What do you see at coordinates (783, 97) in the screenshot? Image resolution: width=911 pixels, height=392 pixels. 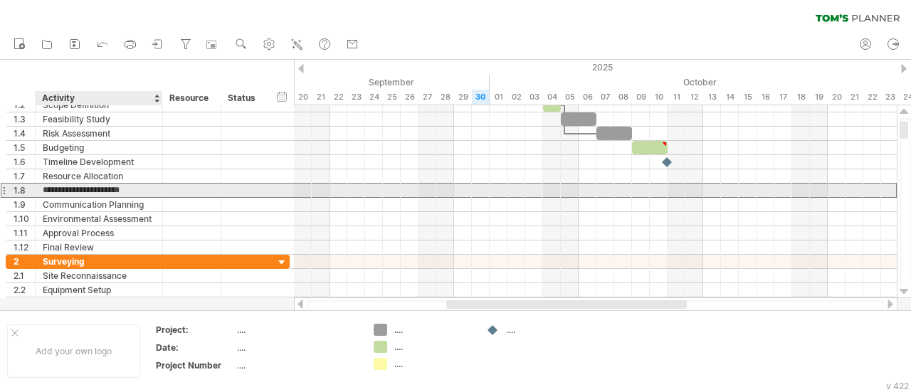 I see `div: Friday, 17 October 2025` at bounding box center [783, 97].